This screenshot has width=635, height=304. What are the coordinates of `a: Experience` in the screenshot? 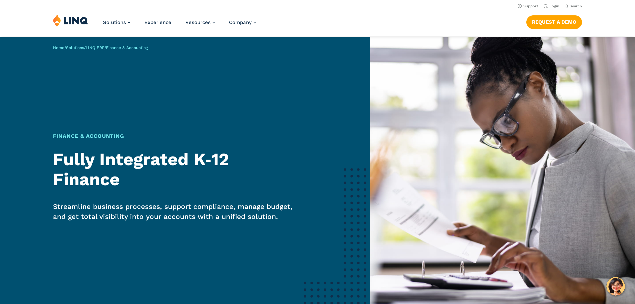 It's located at (158, 22).